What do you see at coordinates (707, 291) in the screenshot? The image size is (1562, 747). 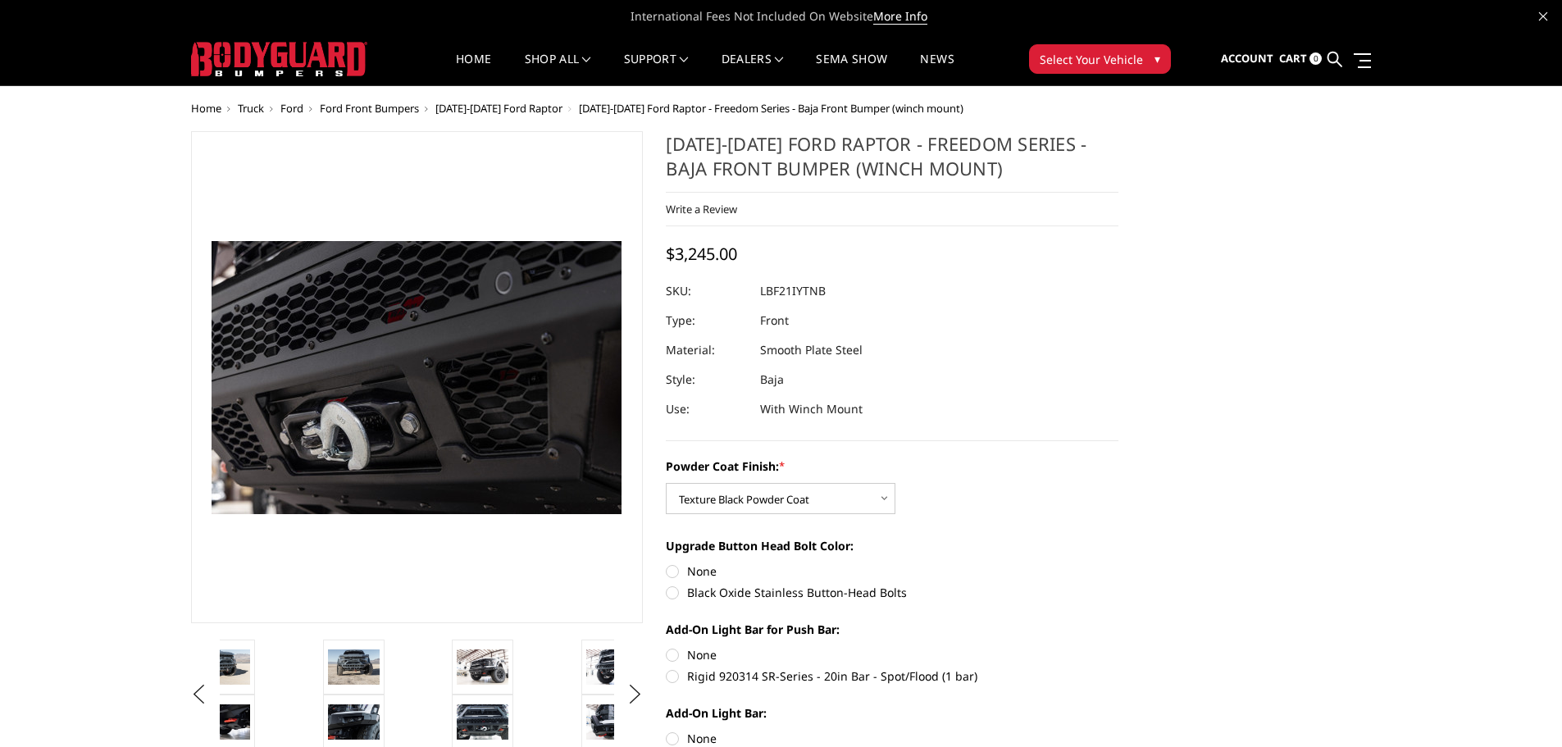 I see `dt: SKU:` at bounding box center [707, 291].